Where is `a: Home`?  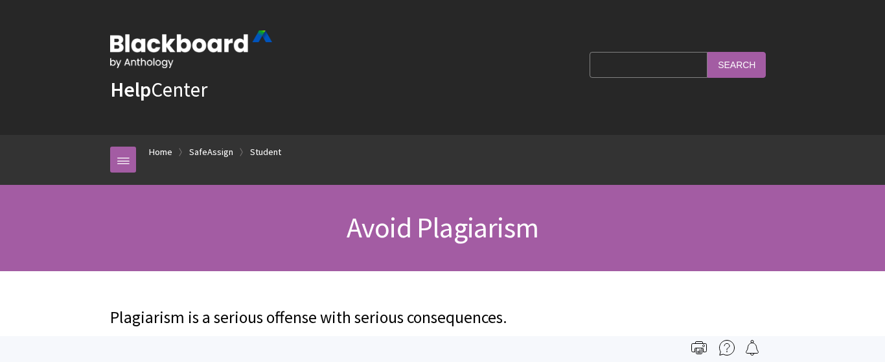
a: Home is located at coordinates (161, 152).